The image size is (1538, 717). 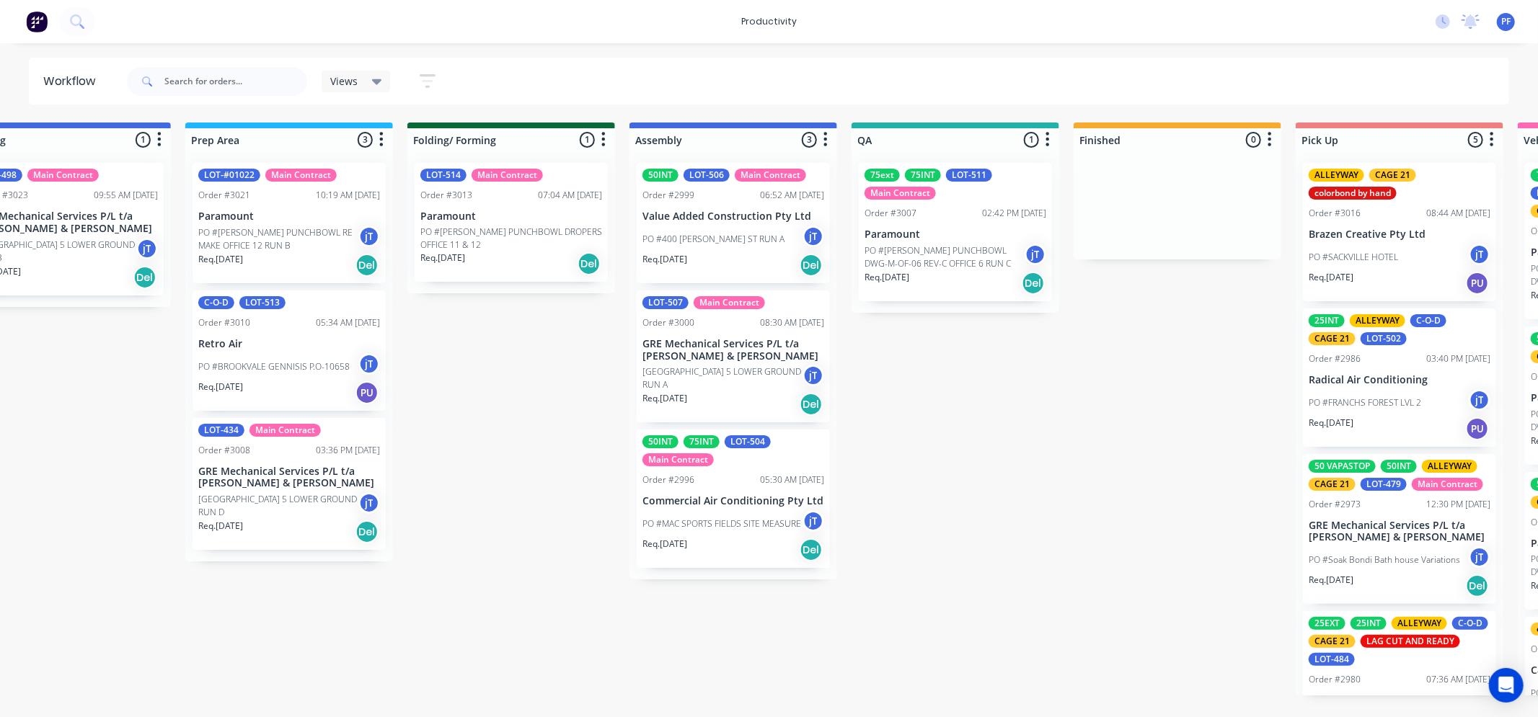 What do you see at coordinates (221, 430) in the screenshot?
I see `div: LOT-434` at bounding box center [221, 430].